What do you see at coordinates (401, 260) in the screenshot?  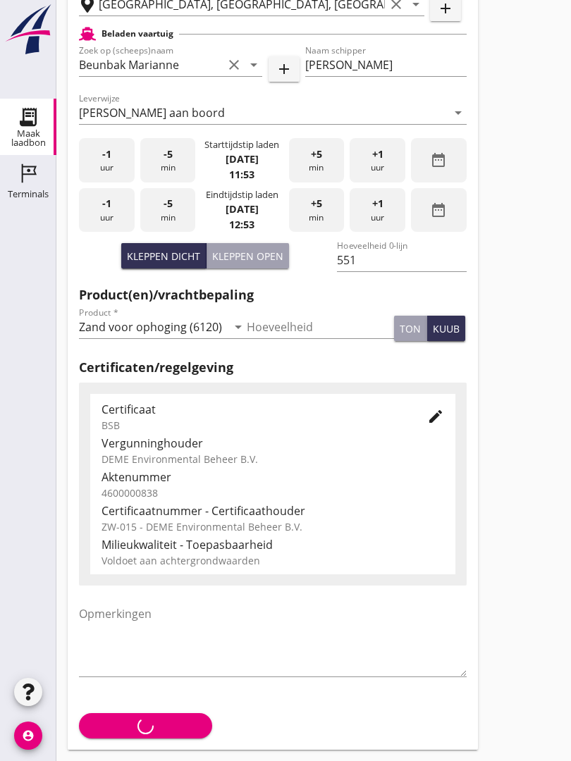 I see `input: Hoeveelheid 0-lijn` at bounding box center [401, 260].